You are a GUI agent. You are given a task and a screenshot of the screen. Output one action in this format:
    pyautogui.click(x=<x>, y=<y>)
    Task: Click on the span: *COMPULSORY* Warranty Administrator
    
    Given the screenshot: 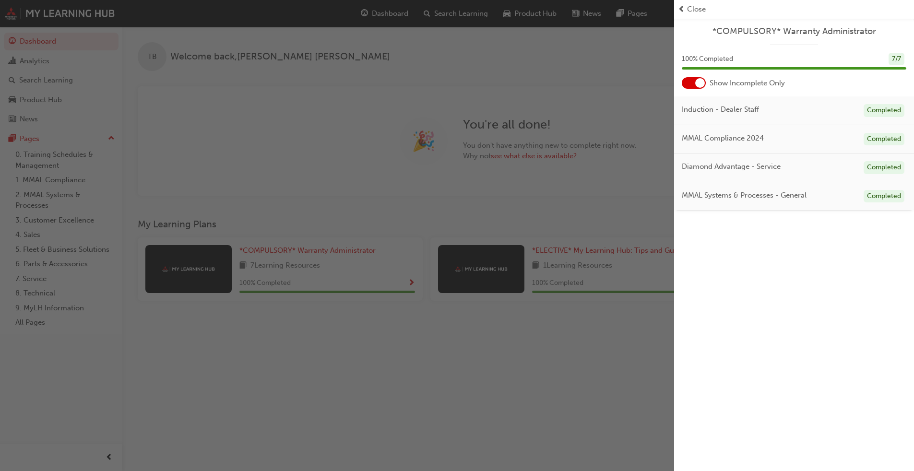 What is the action you would take?
    pyautogui.click(x=794, y=31)
    